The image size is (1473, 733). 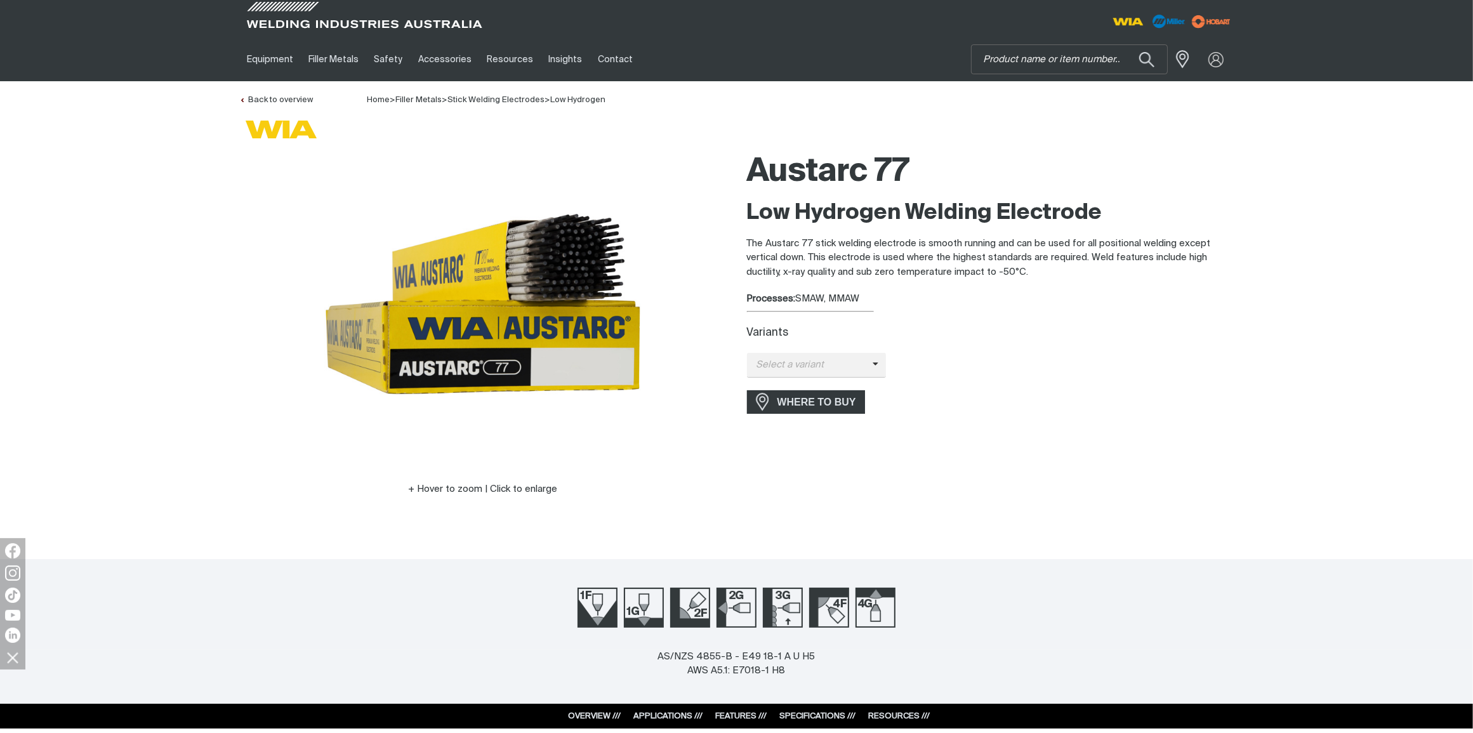 What do you see at coordinates (482, 489) in the screenshot?
I see `button: Hover to zoom | Click to enlarge` at bounding box center [482, 489].